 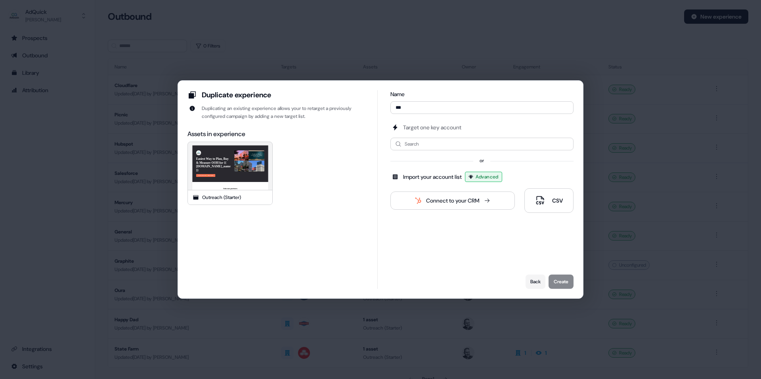 I want to click on div: Import your account list, so click(x=432, y=177).